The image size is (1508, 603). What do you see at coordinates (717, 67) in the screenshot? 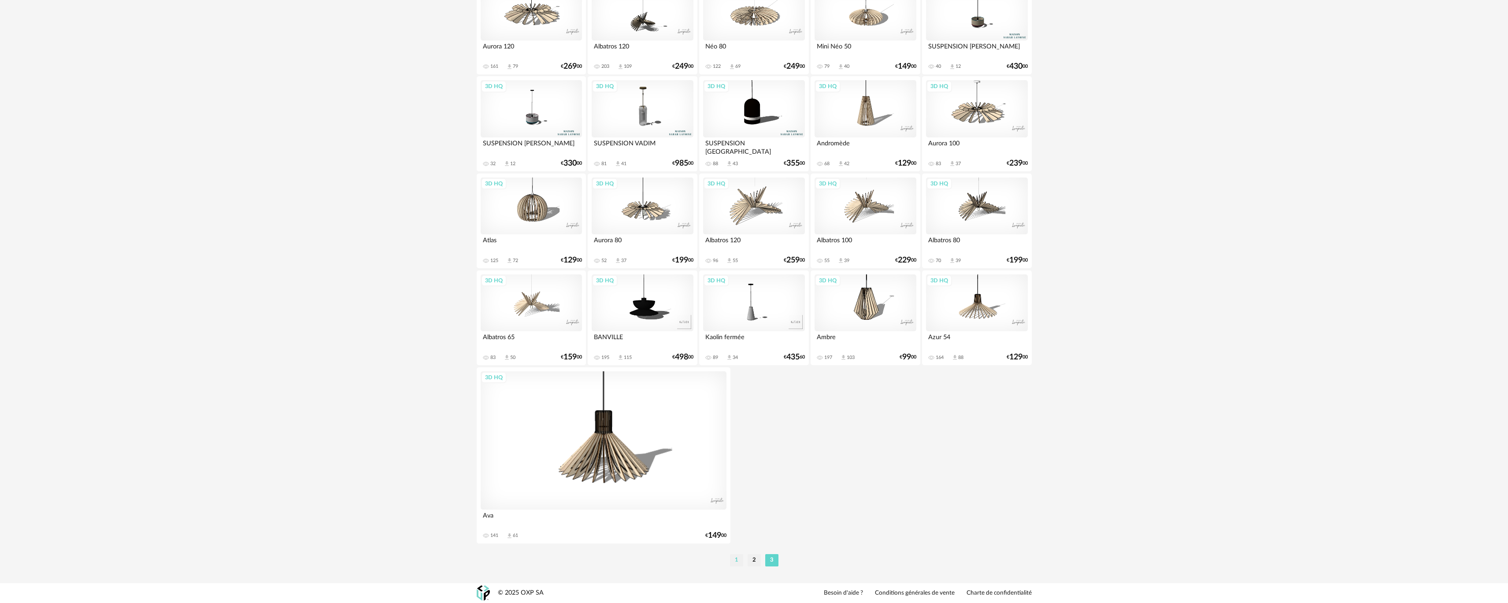
I see `div: 122` at bounding box center [717, 67].